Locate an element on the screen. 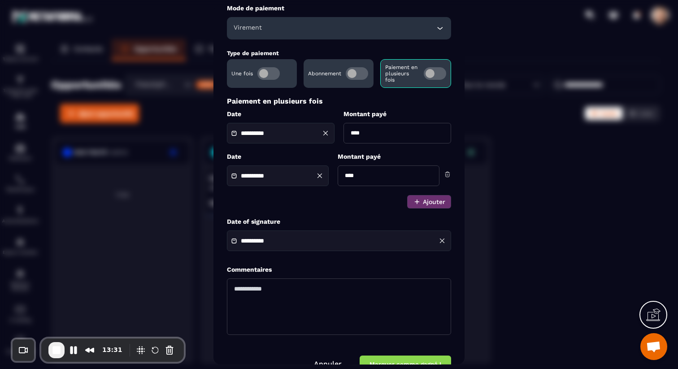  label: Commentaires is located at coordinates (249, 269).